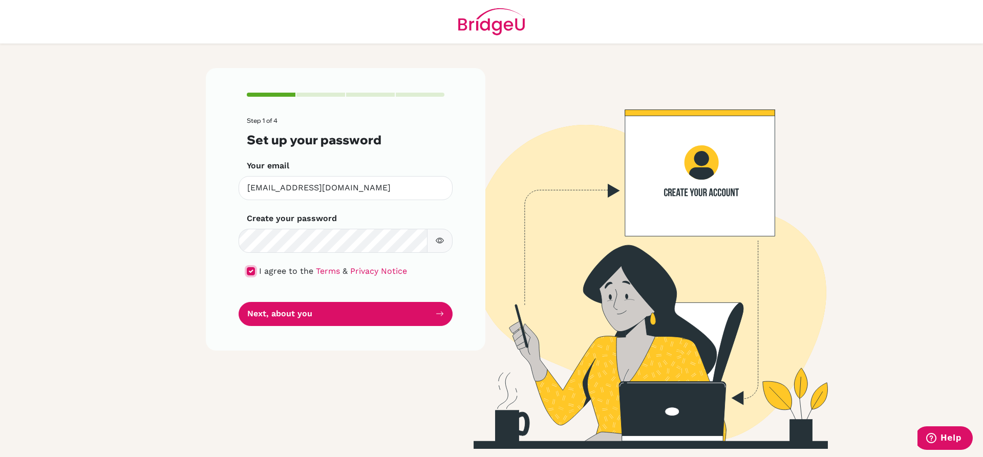 The image size is (983, 457). What do you see at coordinates (345, 140) in the screenshot?
I see `h3: Set up your password` at bounding box center [345, 140].